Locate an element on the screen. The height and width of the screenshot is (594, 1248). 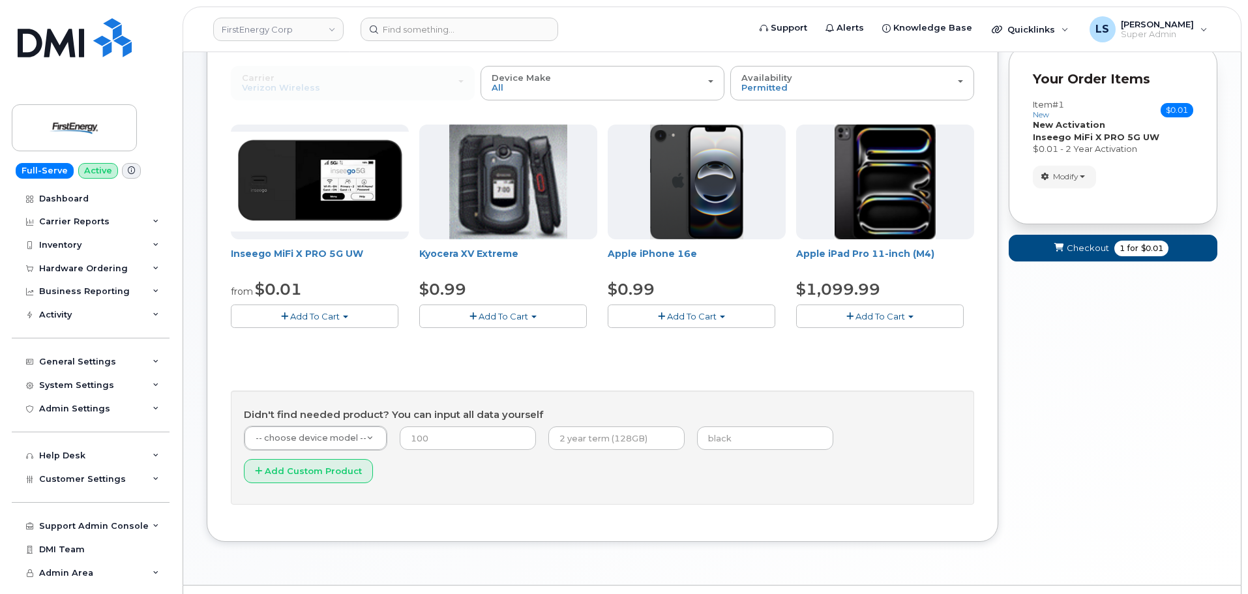
a: Inseego MiFi X PRO 5G UW is located at coordinates (297, 254).